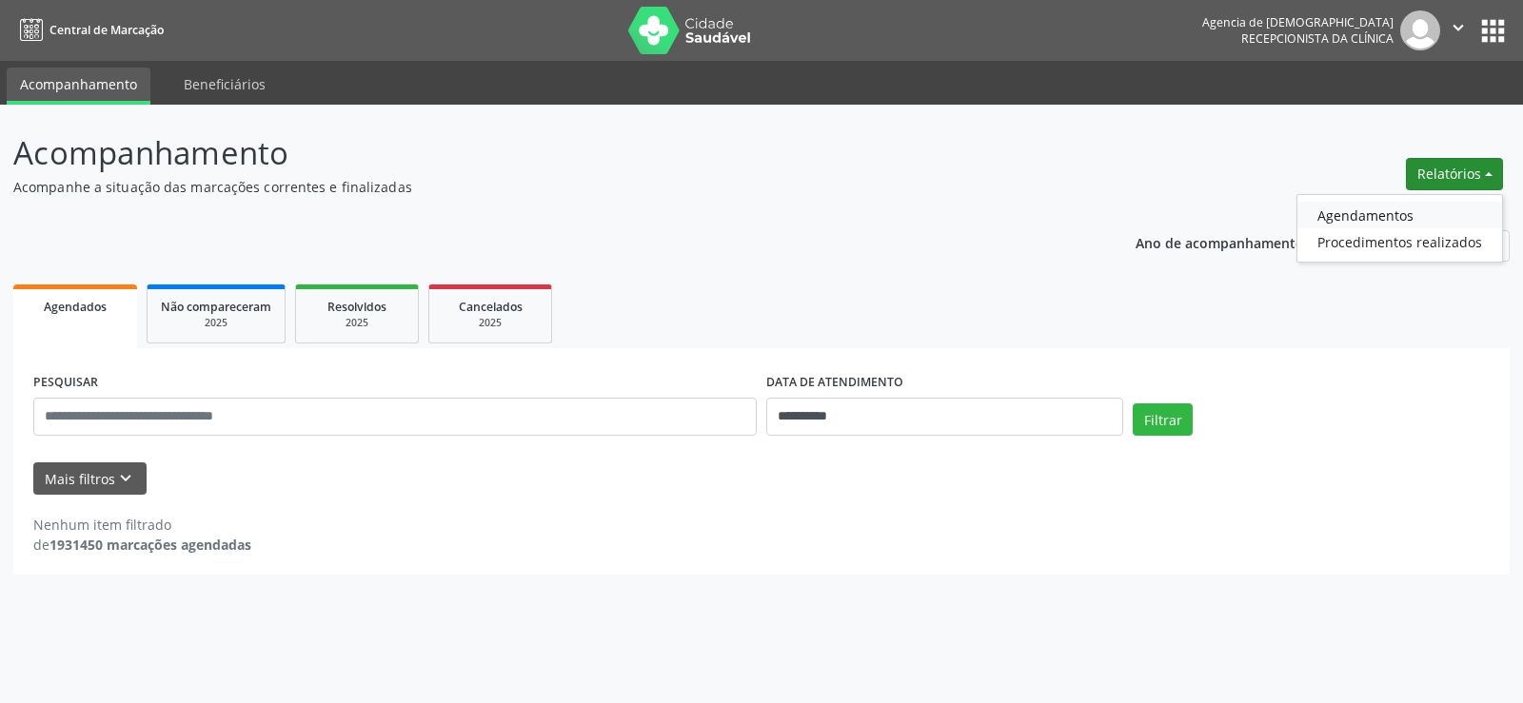  What do you see at coordinates (490, 306) in the screenshot?
I see `span: Cancelados` at bounding box center [490, 306].